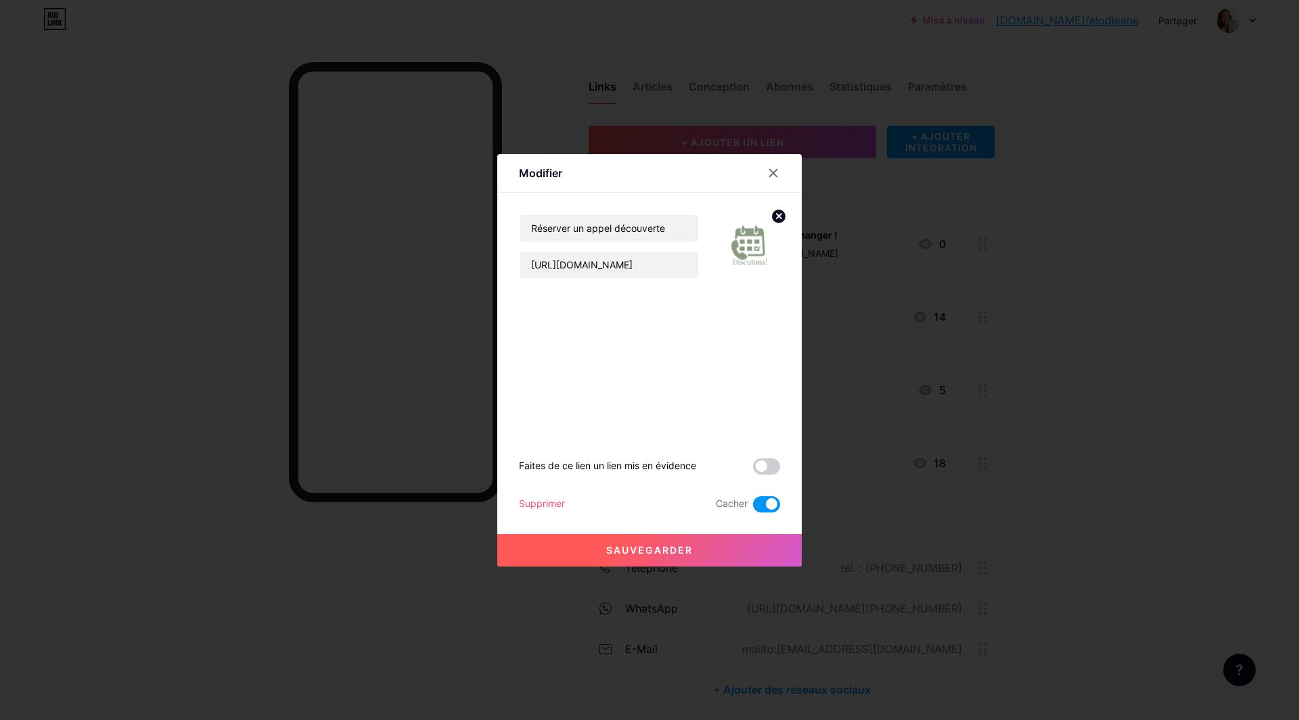 This screenshot has height=720, width=1299. I want to click on input: Titre, so click(609, 229).